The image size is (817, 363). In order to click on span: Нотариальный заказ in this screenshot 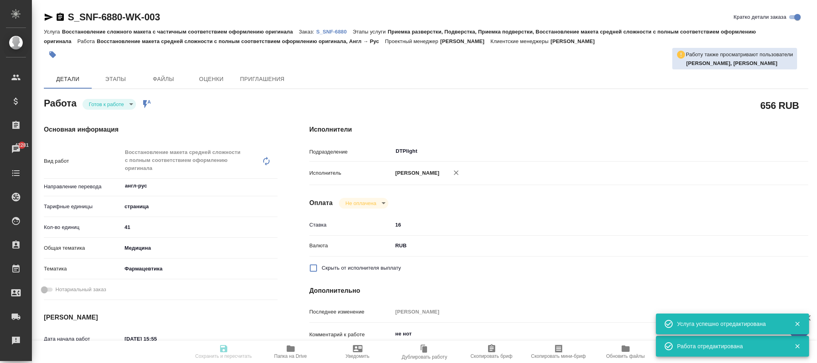, I will do `click(81, 290)`.